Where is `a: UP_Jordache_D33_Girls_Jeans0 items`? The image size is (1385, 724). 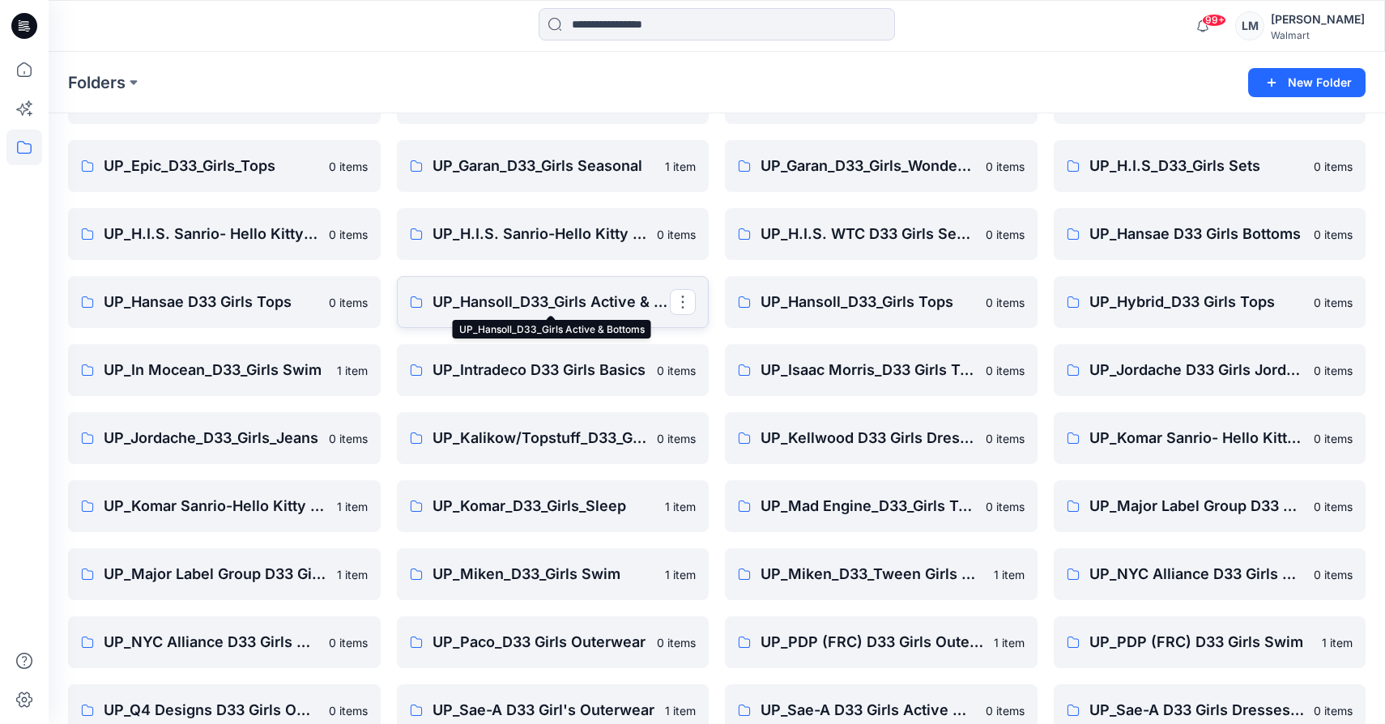 a: UP_Jordache_D33_Girls_Jeans0 items is located at coordinates (224, 438).